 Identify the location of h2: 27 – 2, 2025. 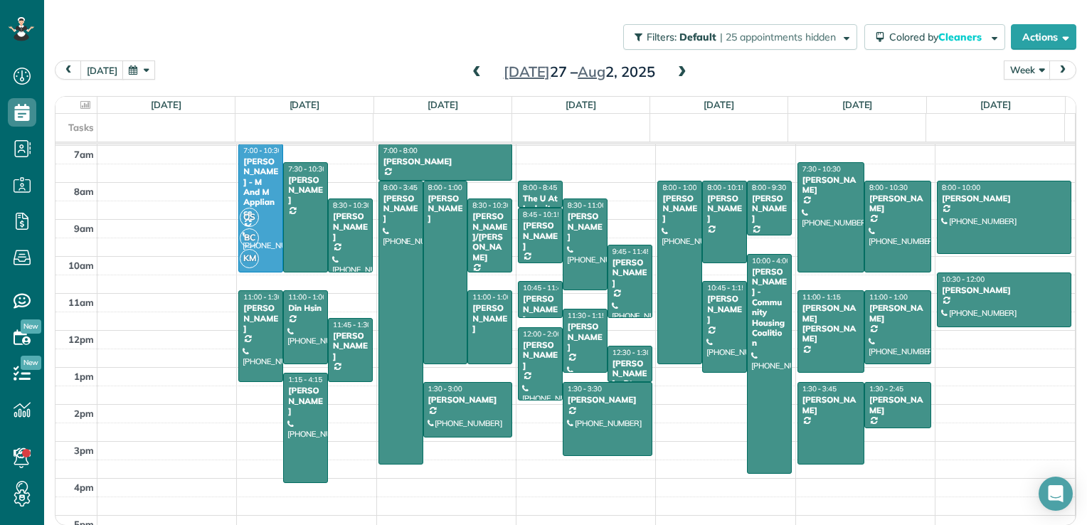
(579, 72).